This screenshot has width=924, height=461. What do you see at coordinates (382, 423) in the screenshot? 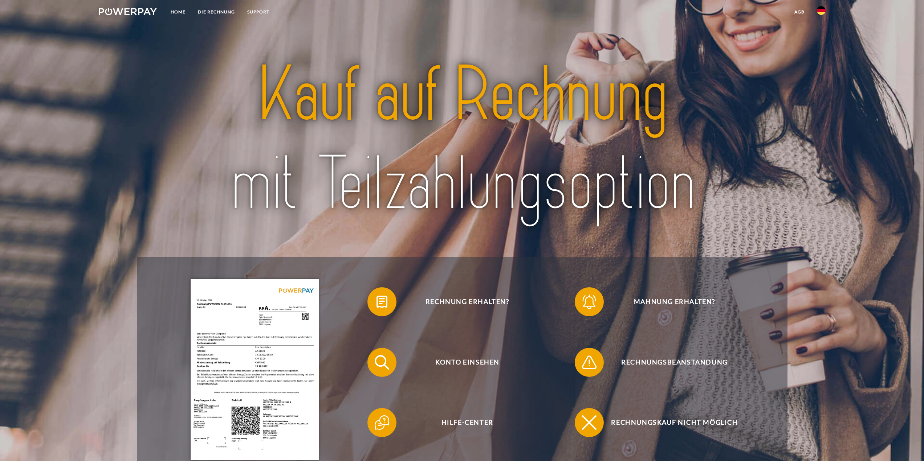
I see `img: qb_help.svg` at bounding box center [382, 423].